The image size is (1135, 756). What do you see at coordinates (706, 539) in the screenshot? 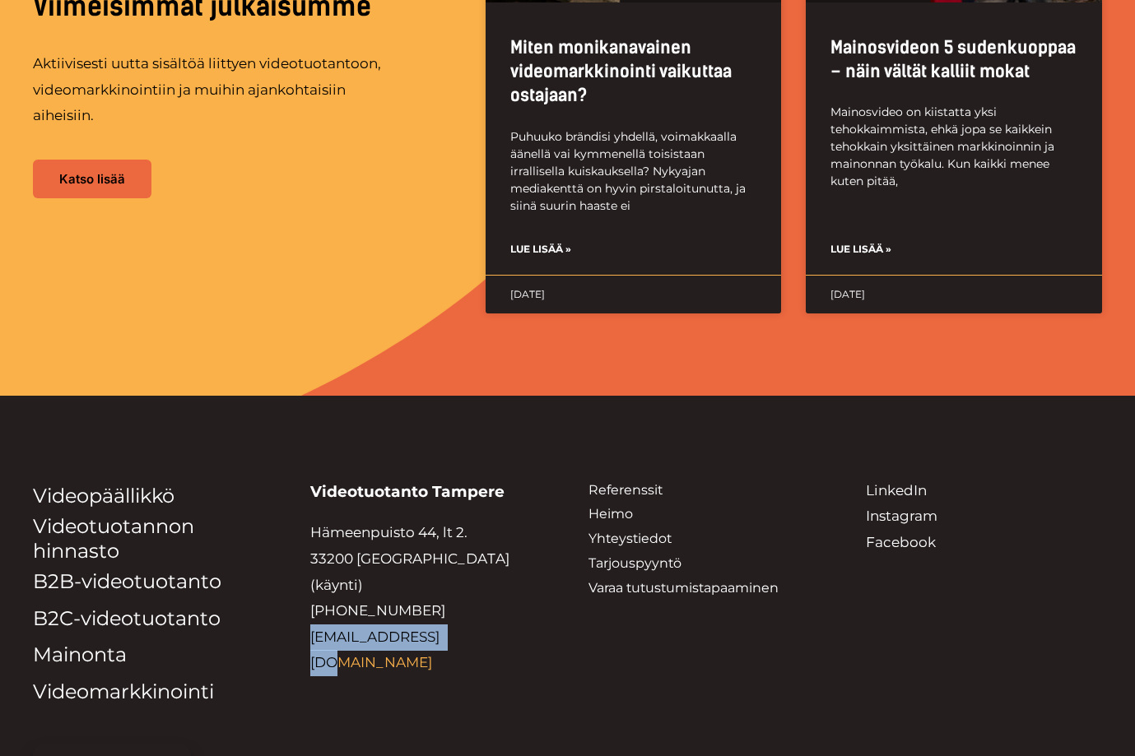
I see `aside: Footer Widget 3` at bounding box center [706, 539].